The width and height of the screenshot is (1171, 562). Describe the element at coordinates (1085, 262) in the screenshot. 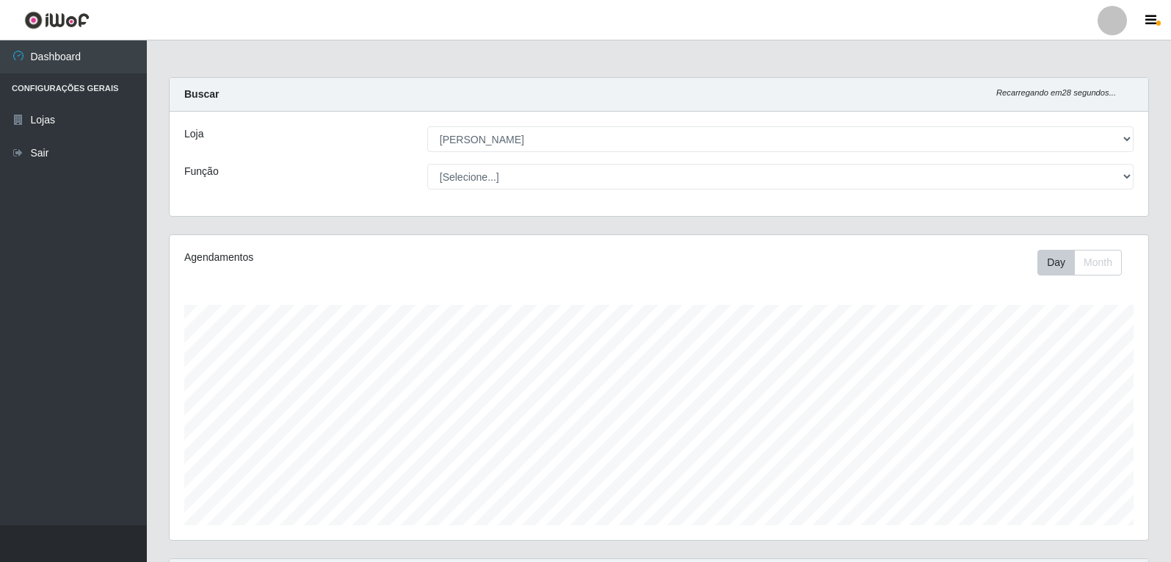

I see `div: Toolbar with button groups` at that location.